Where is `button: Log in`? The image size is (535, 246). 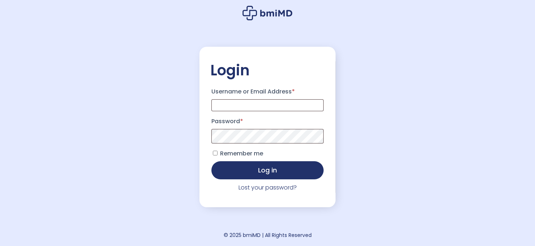 button: Log in is located at coordinates (268, 170).